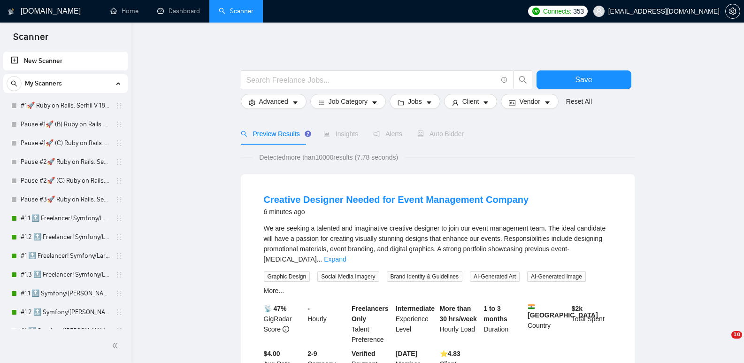 This screenshot has width=744, height=363. I want to click on span: Preview Results, so click(275, 134).